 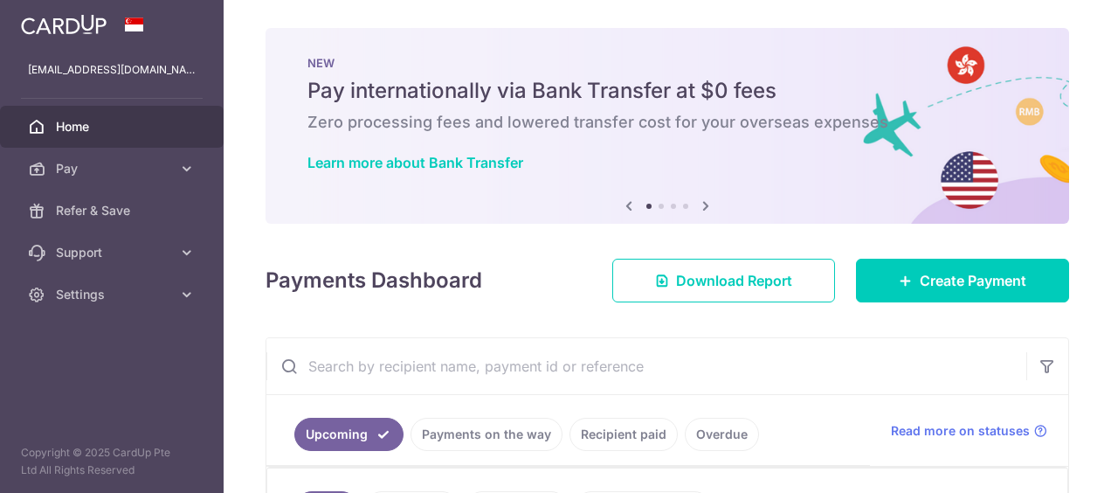 I want to click on a: Create Payment, so click(x=962, y=280).